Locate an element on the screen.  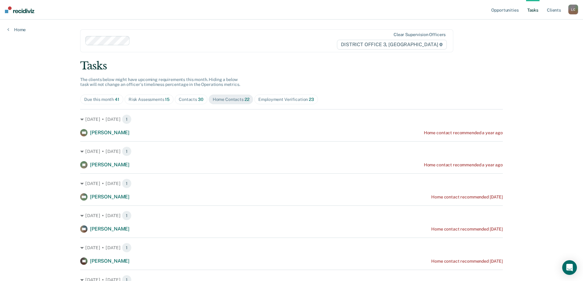
img: Recidiviz is located at coordinates (20, 10).